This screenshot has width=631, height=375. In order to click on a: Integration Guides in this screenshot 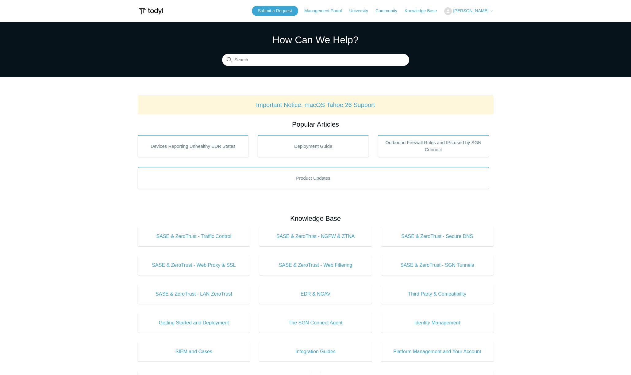, I will do `click(316, 352)`.